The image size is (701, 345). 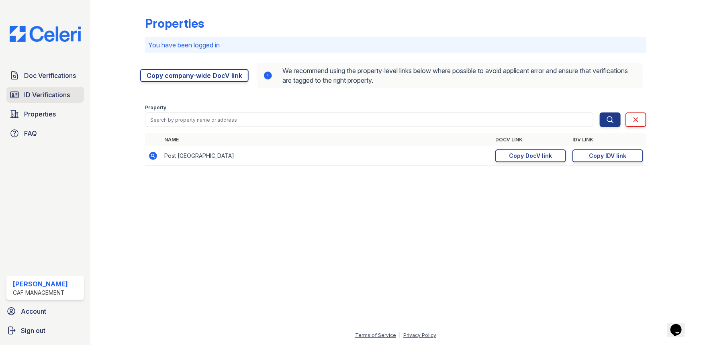 What do you see at coordinates (376, 335) in the screenshot?
I see `a: Terms of Service` at bounding box center [376, 335].